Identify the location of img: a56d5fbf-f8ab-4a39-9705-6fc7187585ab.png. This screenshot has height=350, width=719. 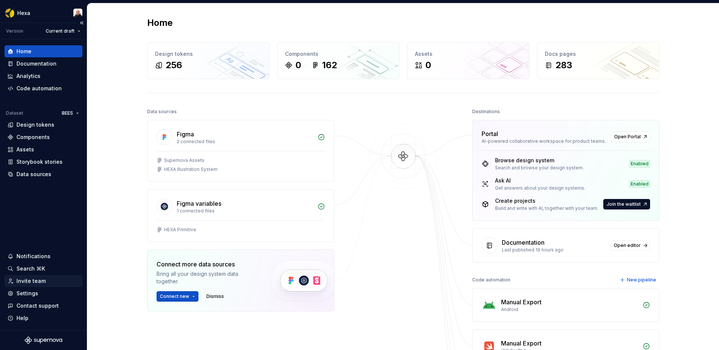
(10, 13).